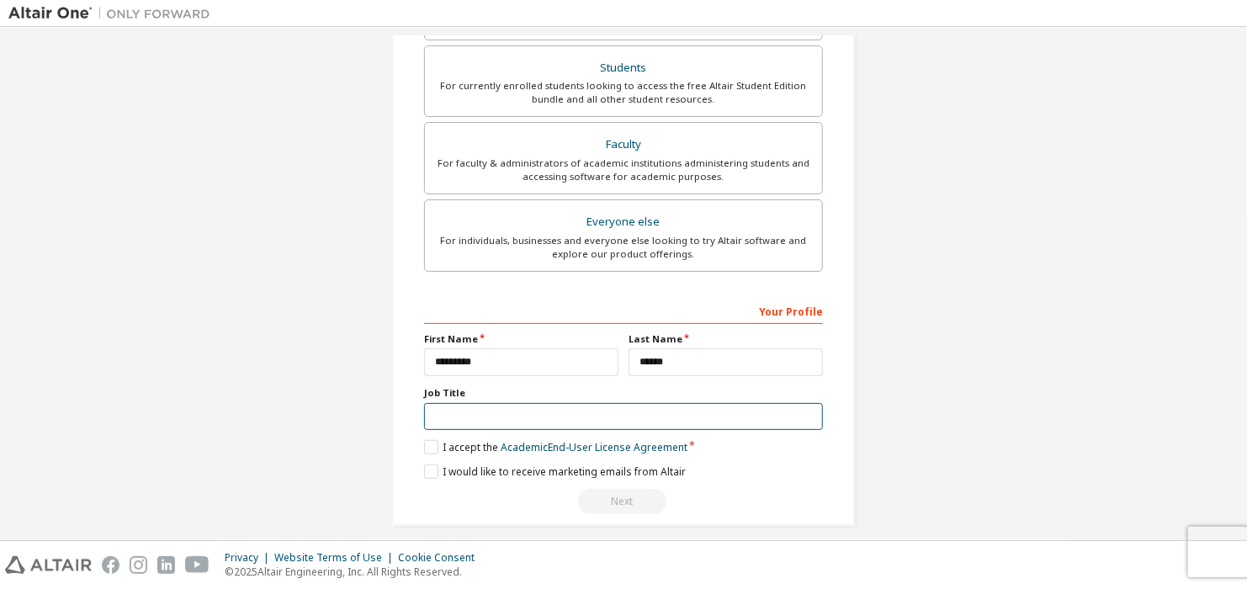 This screenshot has width=1247, height=589. I want to click on label: I would like to receive marketing emails from Altair, so click(555, 471).